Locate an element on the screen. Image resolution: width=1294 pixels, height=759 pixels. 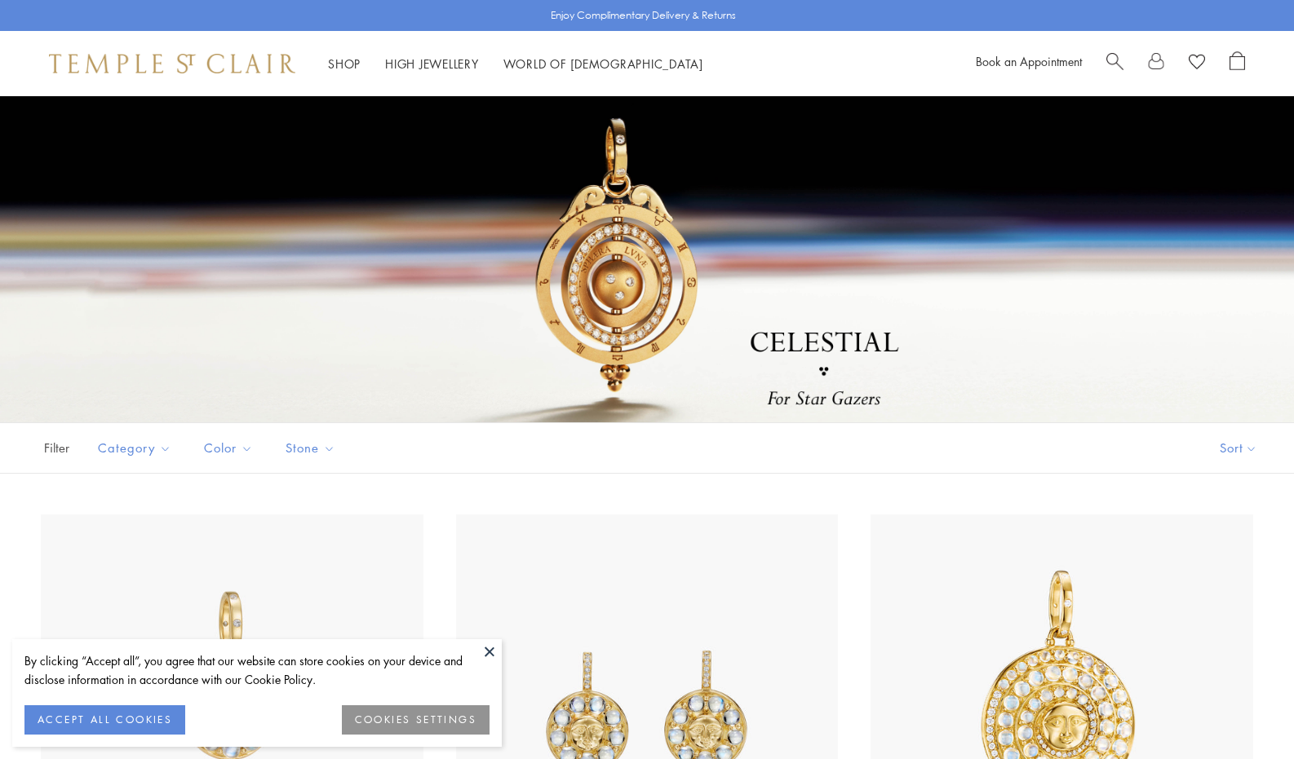
span: Stone is located at coordinates (312, 448).